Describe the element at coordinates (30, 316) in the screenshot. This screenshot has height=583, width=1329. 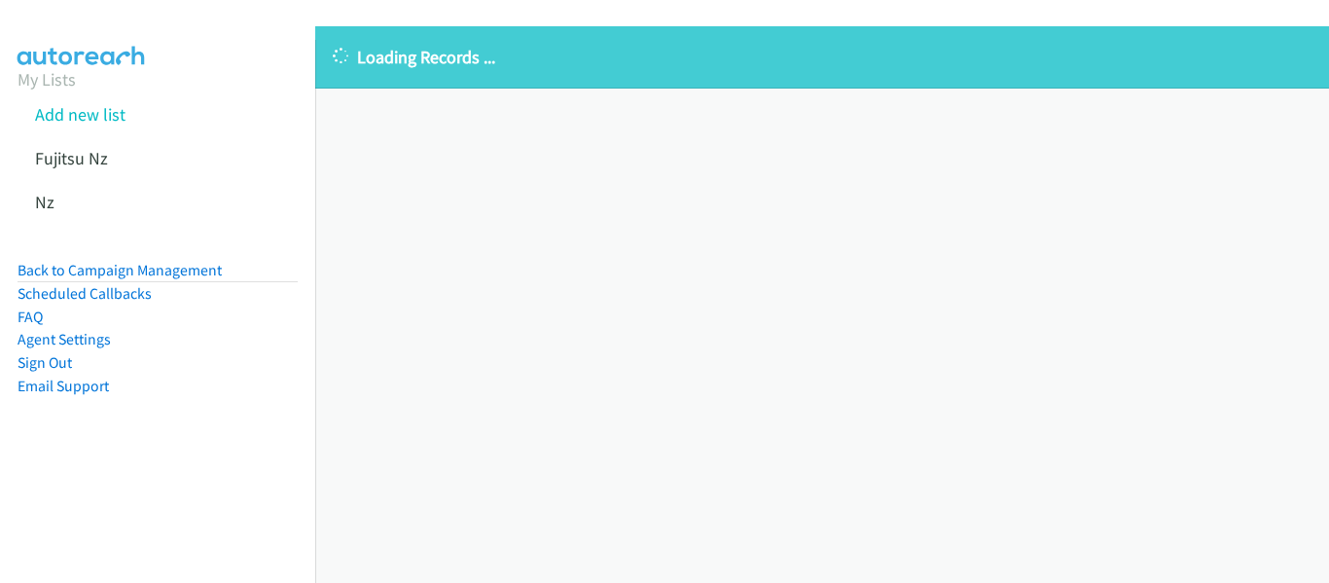
I see `a: FAQ` at that location.